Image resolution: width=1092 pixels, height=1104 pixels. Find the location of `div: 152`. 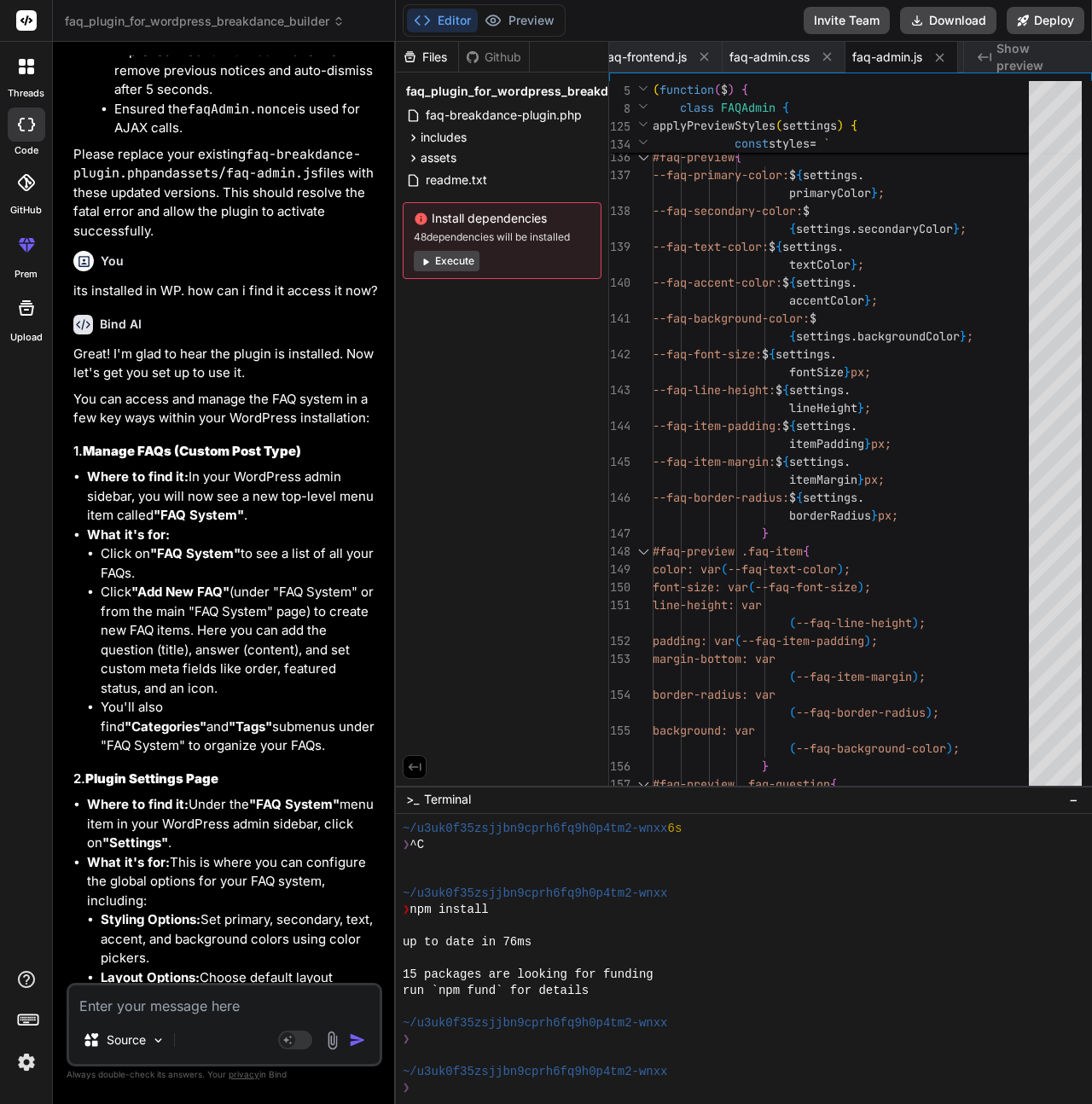

div: 152 is located at coordinates (619, 641).